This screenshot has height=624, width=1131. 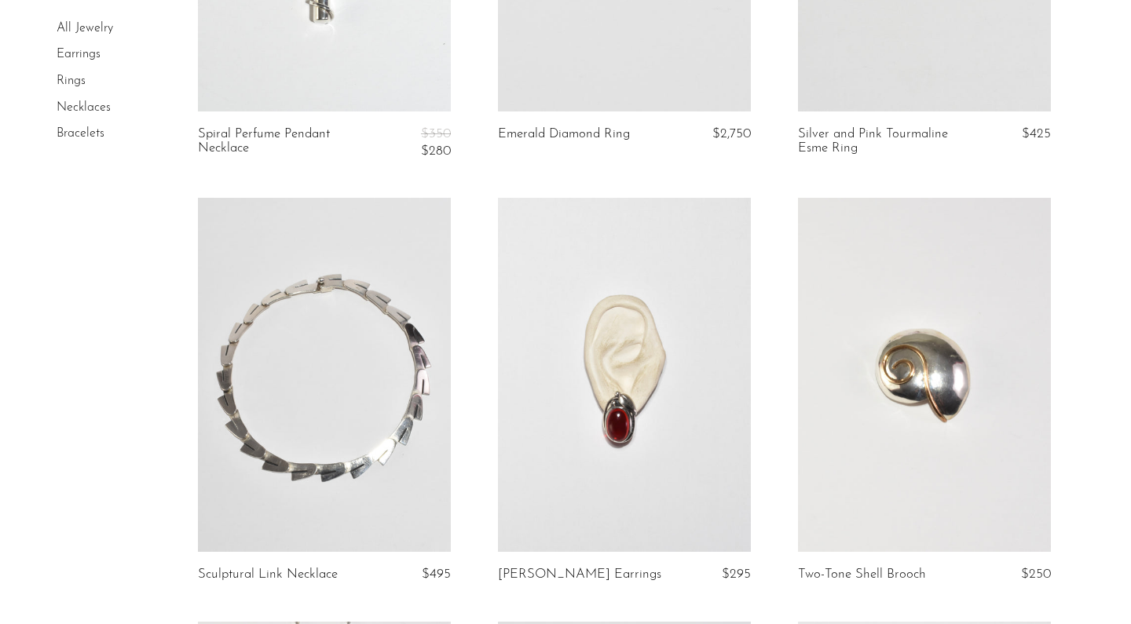 I want to click on span: $250, so click(x=1036, y=574).